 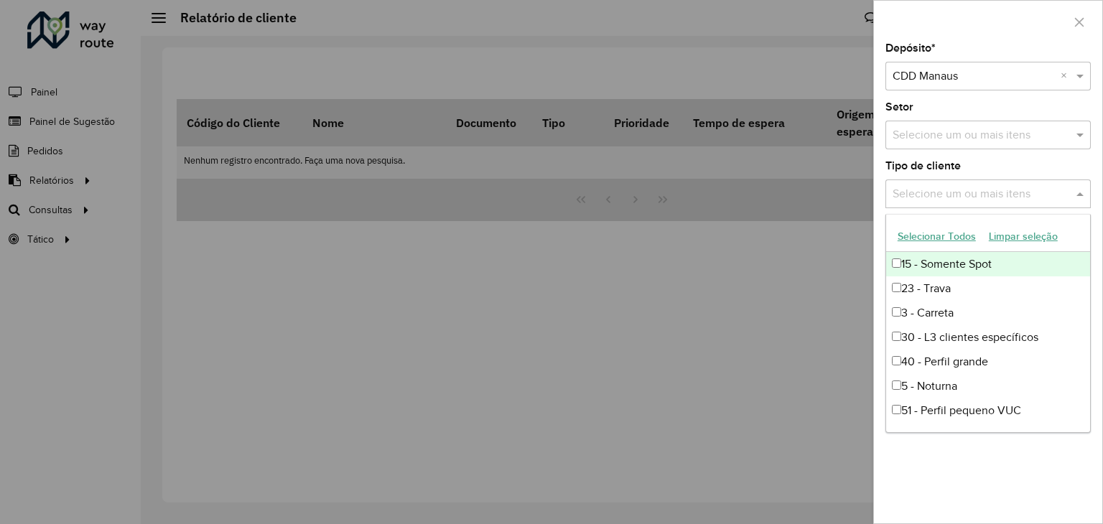 I want to click on button: Limpar seleção, so click(x=1024, y=236).